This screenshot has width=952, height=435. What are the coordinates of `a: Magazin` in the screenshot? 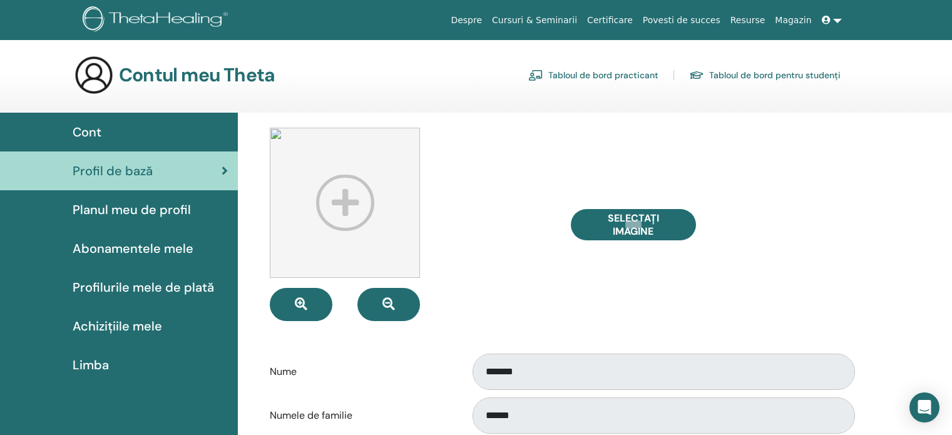 It's located at (793, 20).